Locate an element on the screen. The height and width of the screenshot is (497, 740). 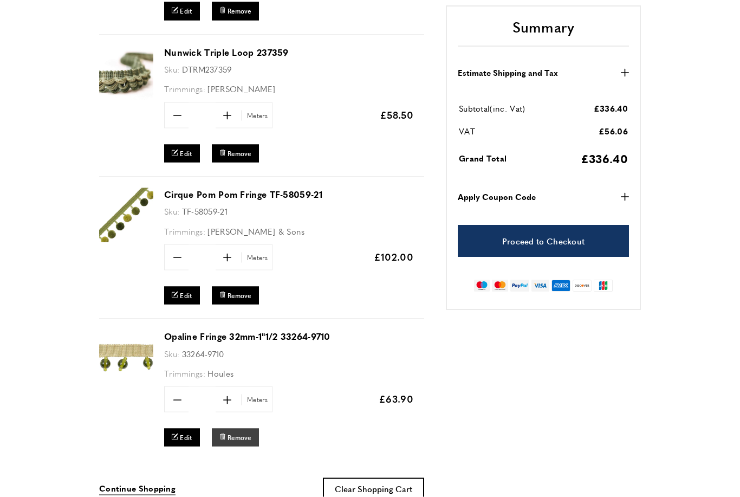
span: TF-58059-21 is located at coordinates (205, 211).